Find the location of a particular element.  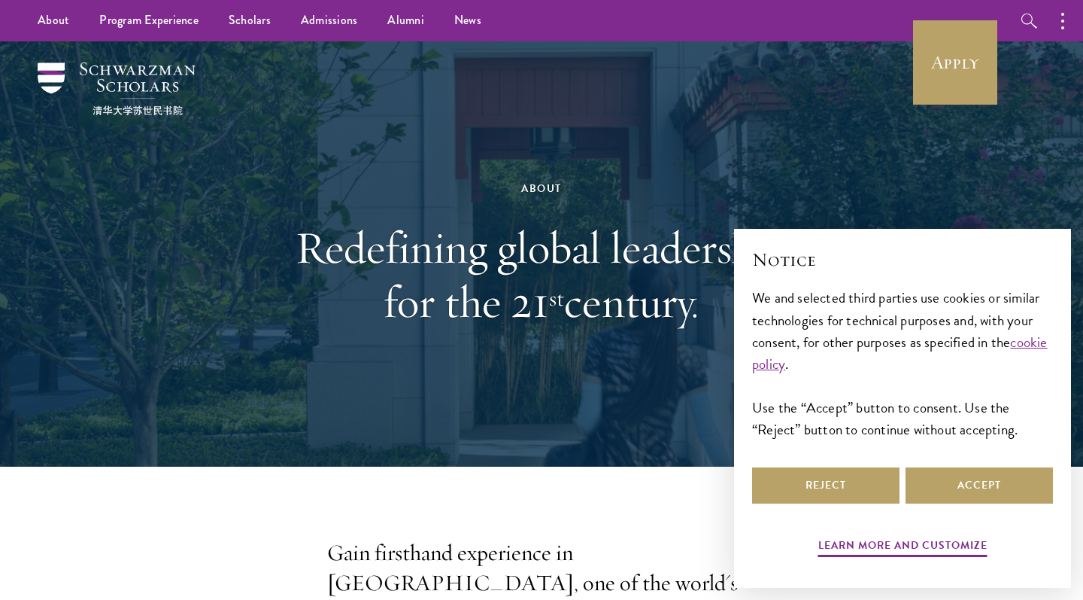

h2: Notice is located at coordinates (903, 260).